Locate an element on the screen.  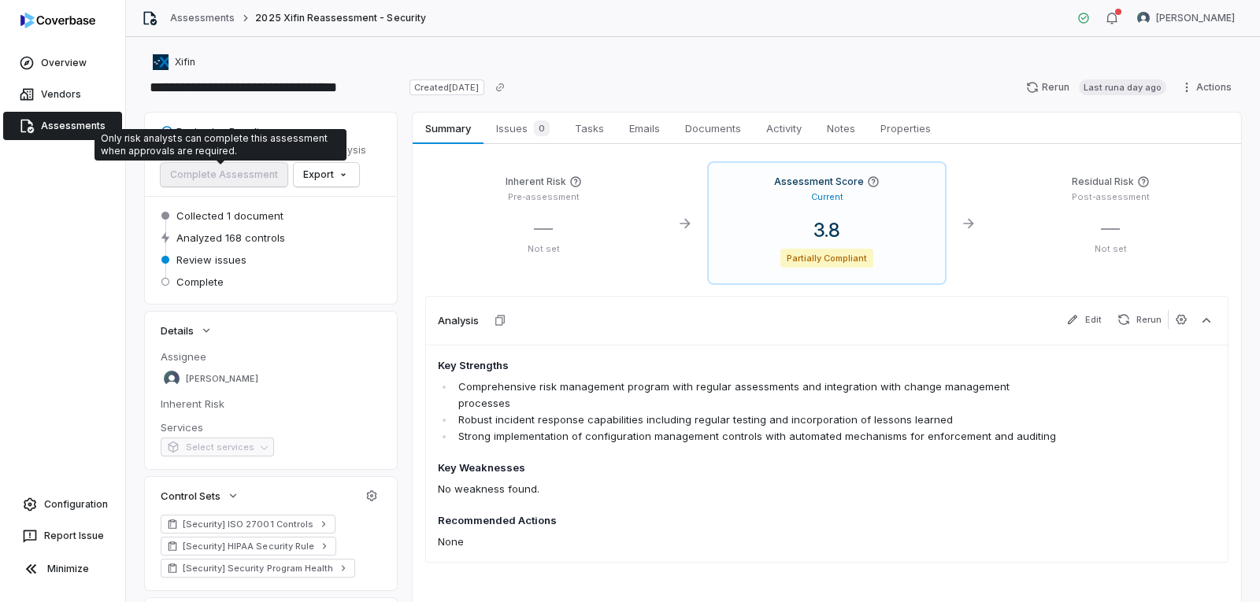
button: Edit is located at coordinates (1084, 320).